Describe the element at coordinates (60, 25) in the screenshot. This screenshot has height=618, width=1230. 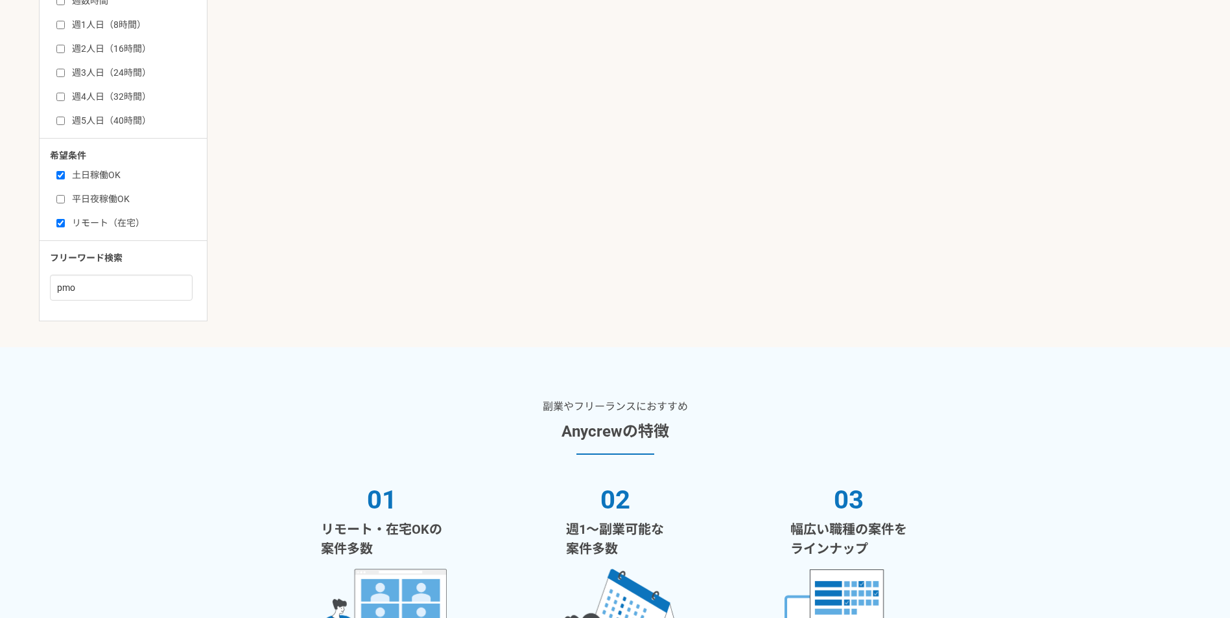
I see `input: 週1人日（8時間）` at that location.